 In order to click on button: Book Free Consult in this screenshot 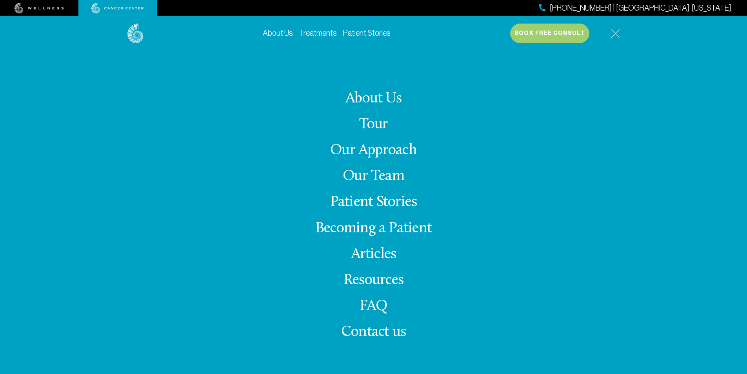, I will do `click(550, 33)`.